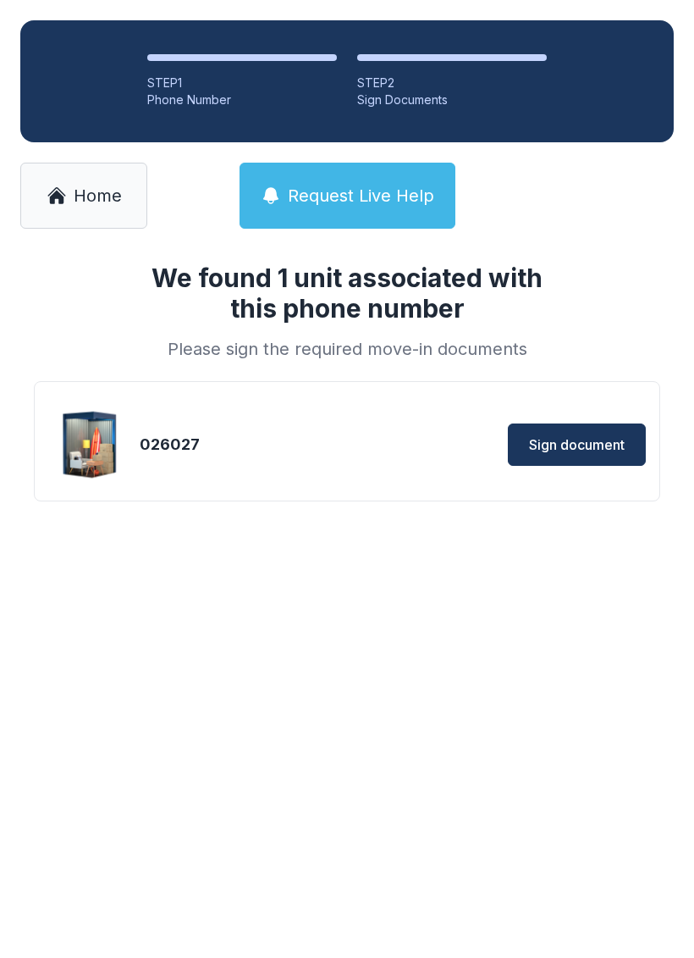 This screenshot has height=958, width=694. Describe the element at coordinates (361, 196) in the screenshot. I see `span: Request Live Help` at that location.